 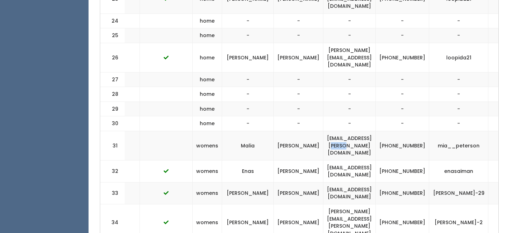 What do you see at coordinates (113, 94) in the screenshot?
I see `td: 28` at bounding box center [113, 94].